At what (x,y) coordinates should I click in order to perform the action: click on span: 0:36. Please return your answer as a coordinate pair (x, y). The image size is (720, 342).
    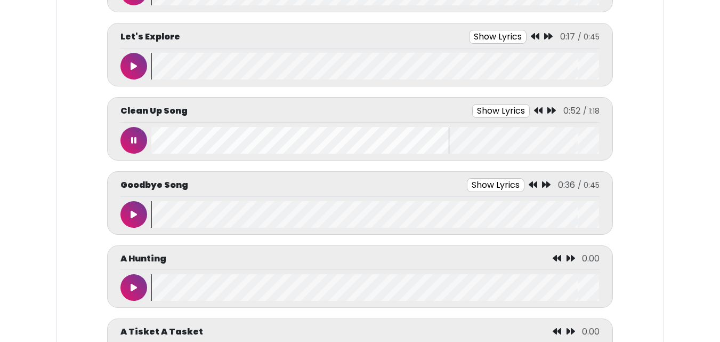
    Looking at the image, I should click on (566, 184).